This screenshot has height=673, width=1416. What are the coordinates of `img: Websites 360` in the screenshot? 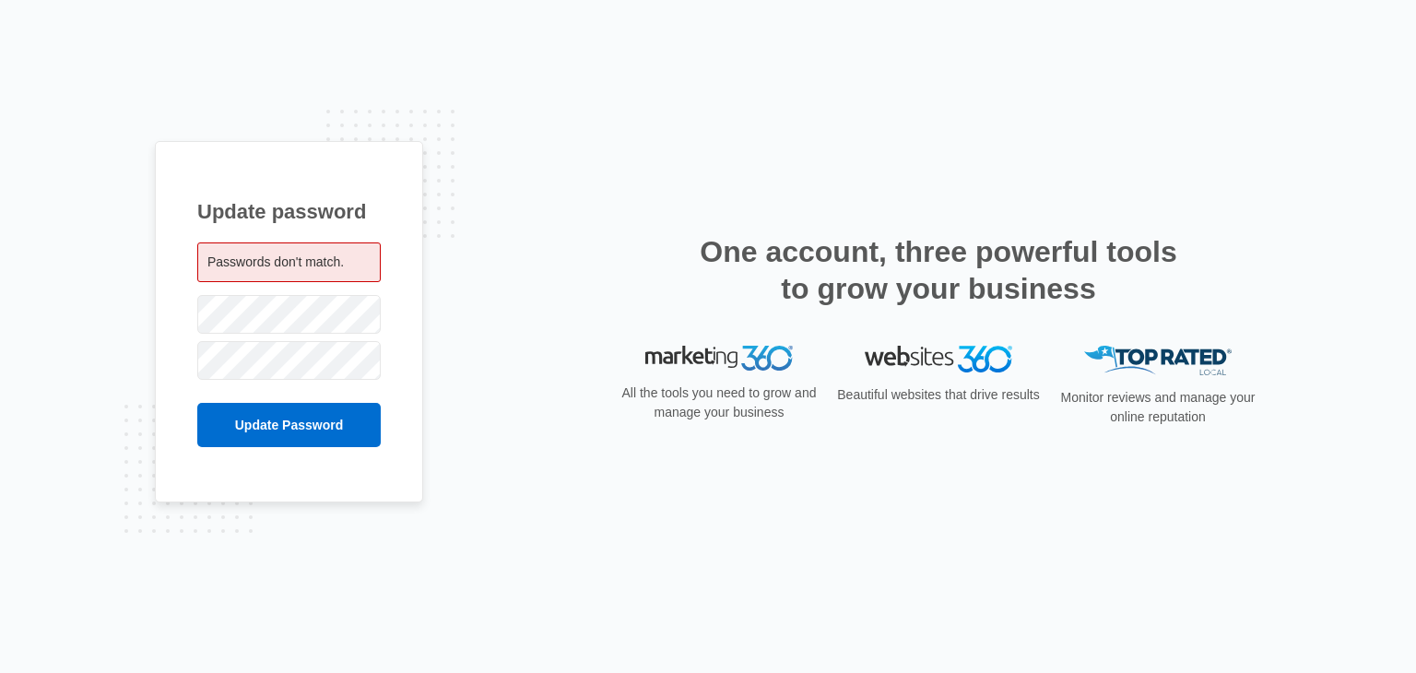 It's located at (939, 359).